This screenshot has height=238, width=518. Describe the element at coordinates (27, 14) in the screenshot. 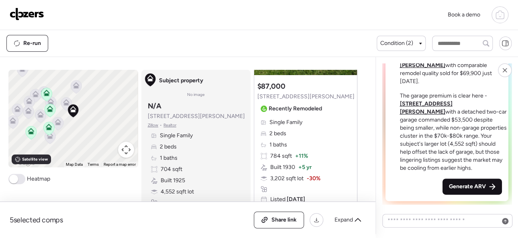

I see `img: Logo` at that location.